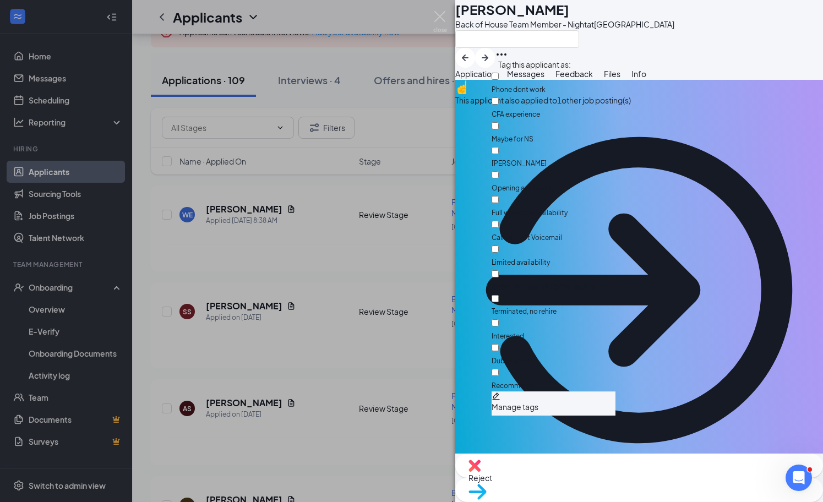 Image resolution: width=823 pixels, height=502 pixels. What do you see at coordinates (495, 76) in the screenshot?
I see `input: Phone dont work` at bounding box center [495, 76].